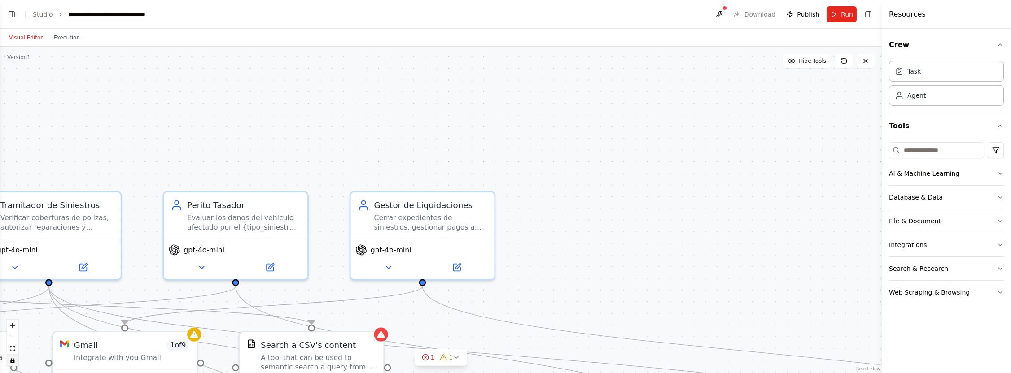 Image resolution: width=1011 pixels, height=373 pixels. Describe the element at coordinates (946, 293) in the screenshot. I see `button: Web Scraping & Browsing` at that location.